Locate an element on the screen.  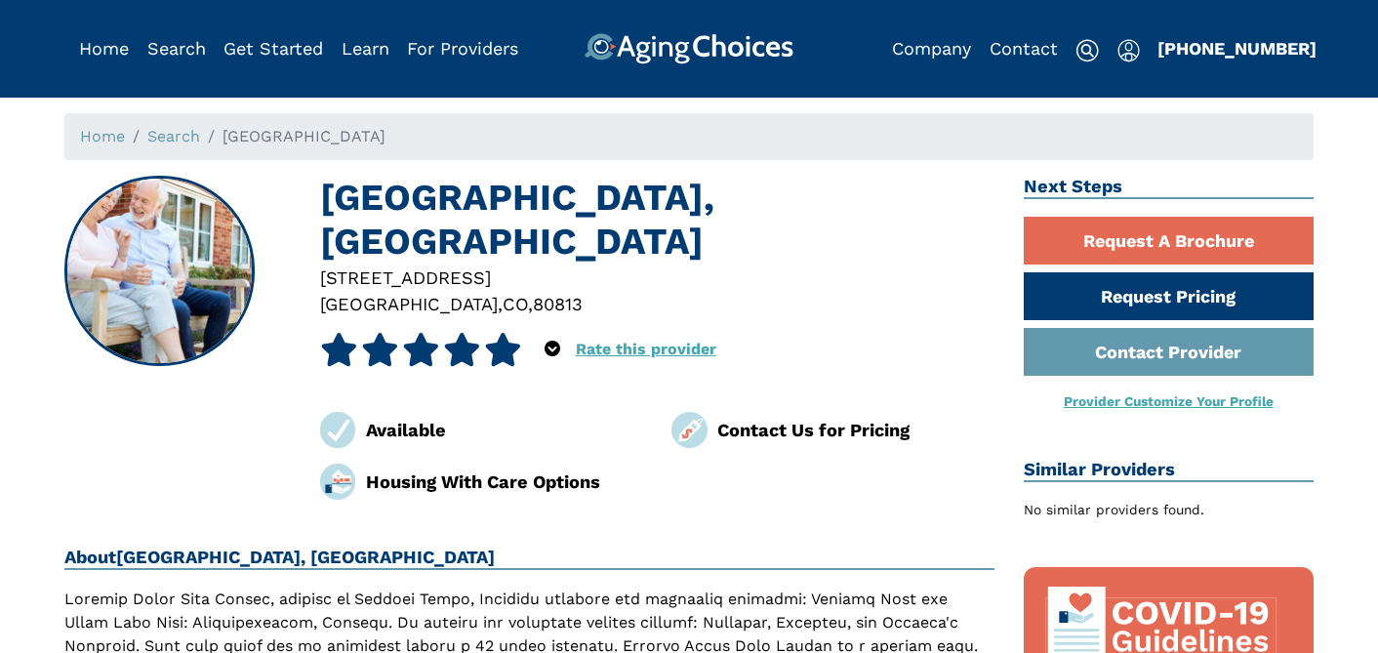
img: search-icon.svg is located at coordinates (1087, 51).